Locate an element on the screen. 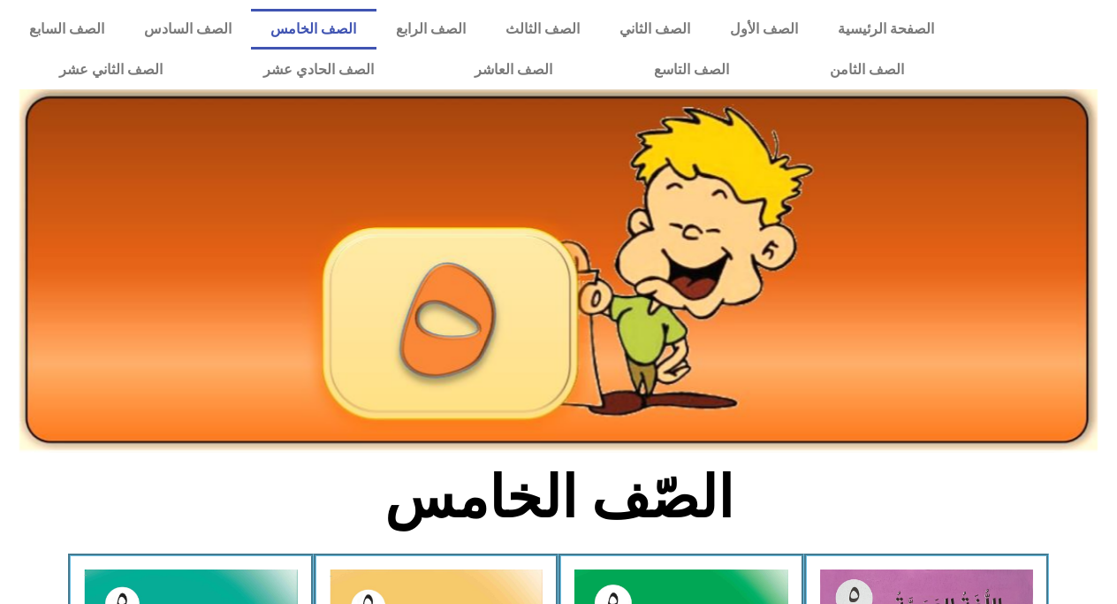 The image size is (1117, 604). a: الصف الثاني عشر is located at coordinates (110, 70).